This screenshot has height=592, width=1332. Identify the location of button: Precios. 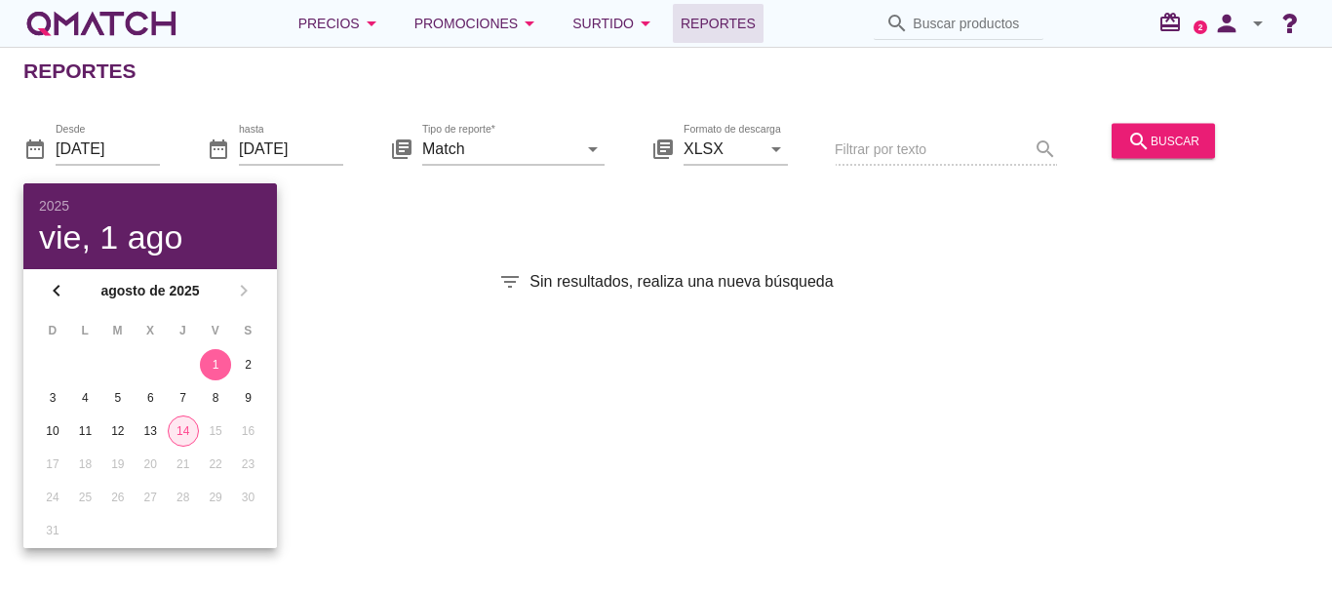
(340, 23).